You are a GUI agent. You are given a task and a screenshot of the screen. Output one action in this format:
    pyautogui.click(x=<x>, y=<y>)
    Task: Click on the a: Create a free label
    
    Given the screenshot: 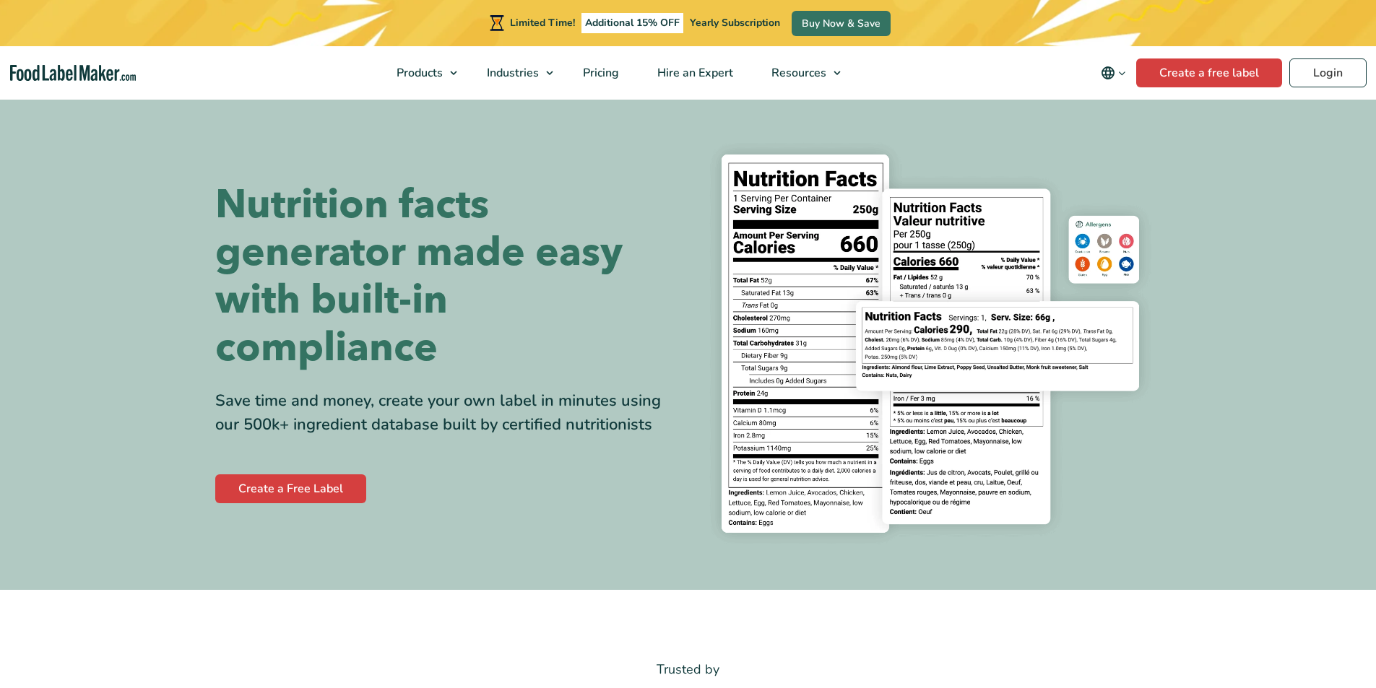 What is the action you would take?
    pyautogui.click(x=1209, y=73)
    